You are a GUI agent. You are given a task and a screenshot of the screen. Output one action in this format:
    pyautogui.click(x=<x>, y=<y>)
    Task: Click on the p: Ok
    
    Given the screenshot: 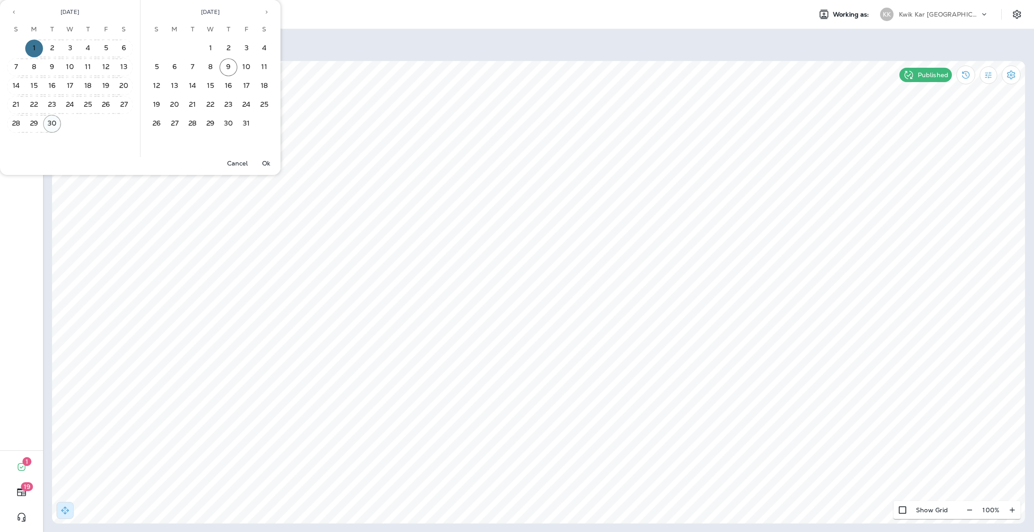 What is the action you would take?
    pyautogui.click(x=266, y=163)
    